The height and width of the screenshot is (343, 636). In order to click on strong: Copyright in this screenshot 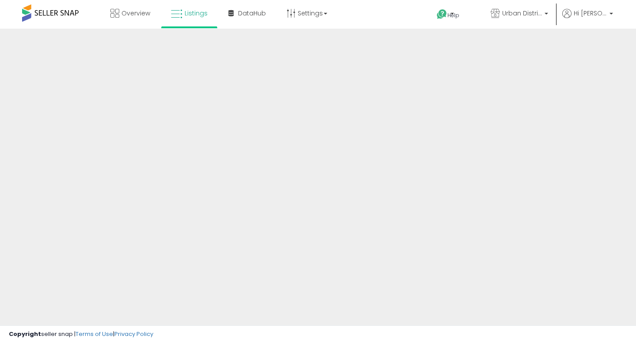, I will do `click(25, 334)`.